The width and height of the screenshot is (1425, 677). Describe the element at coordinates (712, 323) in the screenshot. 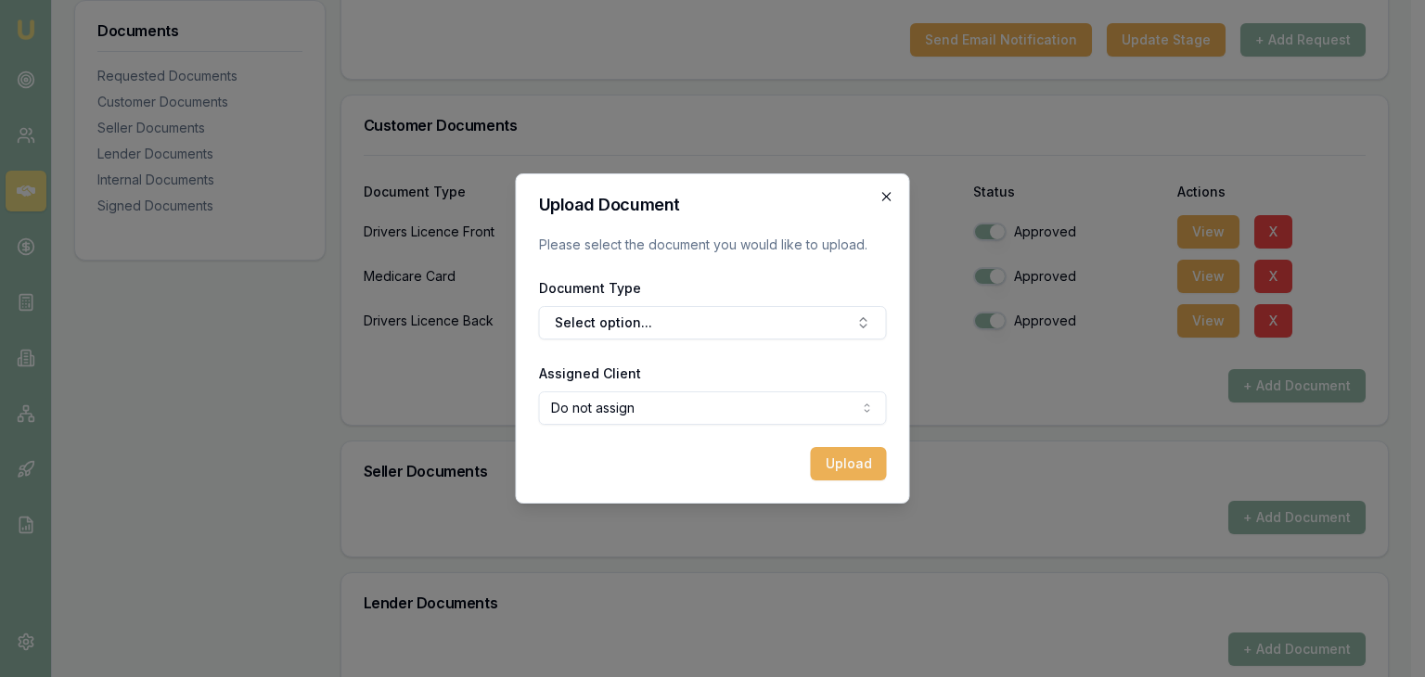

I see `button: Select option...` at that location.